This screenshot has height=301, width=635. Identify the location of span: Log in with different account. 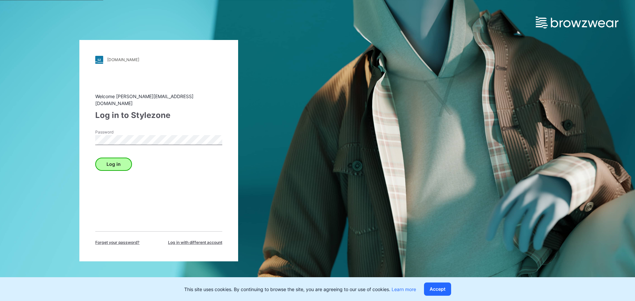
(195, 243).